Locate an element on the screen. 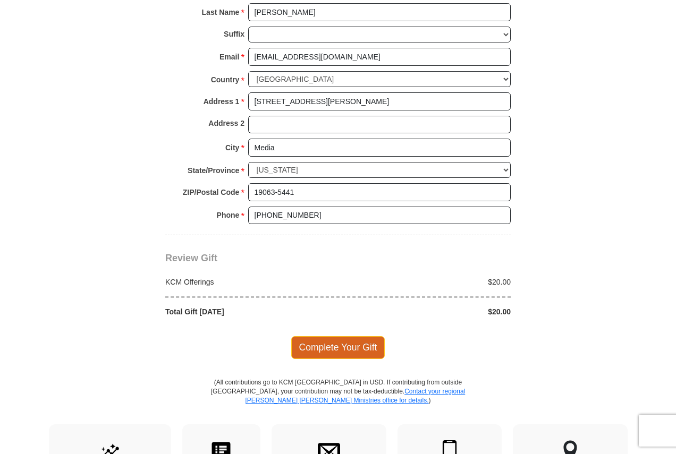 The height and width of the screenshot is (454, 676). strong: Last Name is located at coordinates (221, 12).